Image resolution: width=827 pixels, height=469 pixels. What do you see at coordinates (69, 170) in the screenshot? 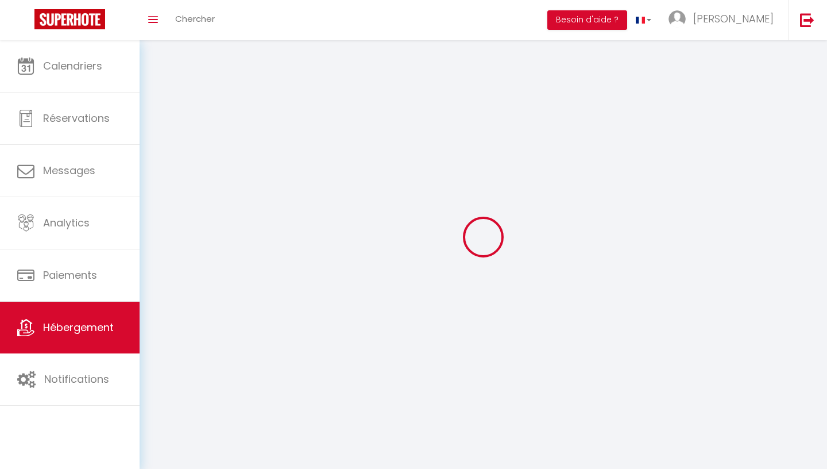
I see `span: Messages` at bounding box center [69, 170].